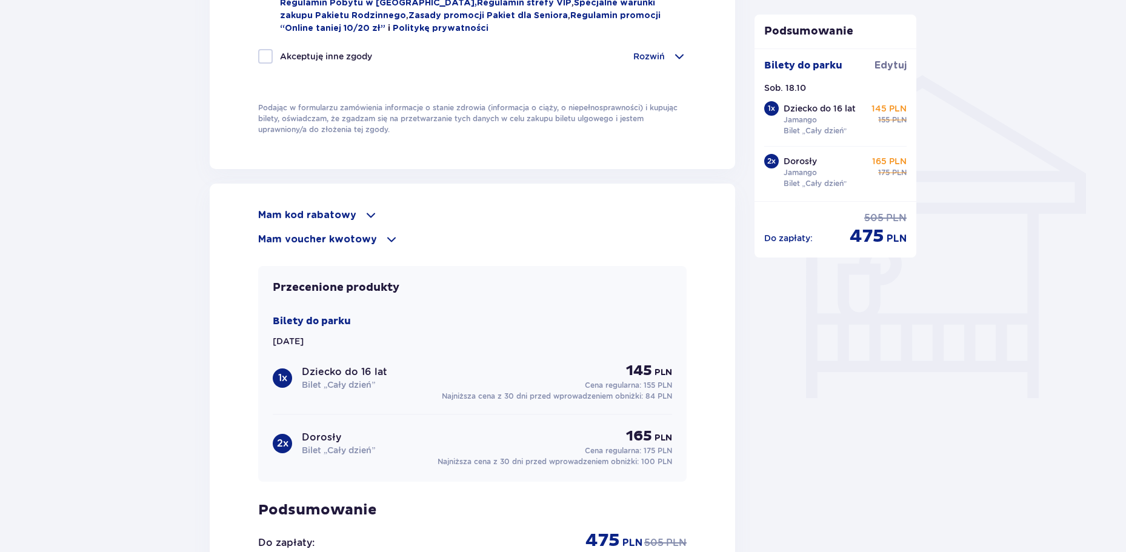  Describe the element at coordinates (639, 436) in the screenshot. I see `span: 165` at that location.